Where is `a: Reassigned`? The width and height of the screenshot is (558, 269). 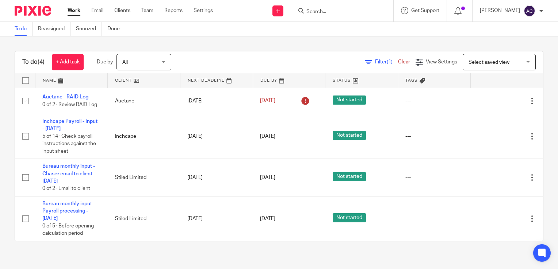 a: Reassigned is located at coordinates (54, 29).